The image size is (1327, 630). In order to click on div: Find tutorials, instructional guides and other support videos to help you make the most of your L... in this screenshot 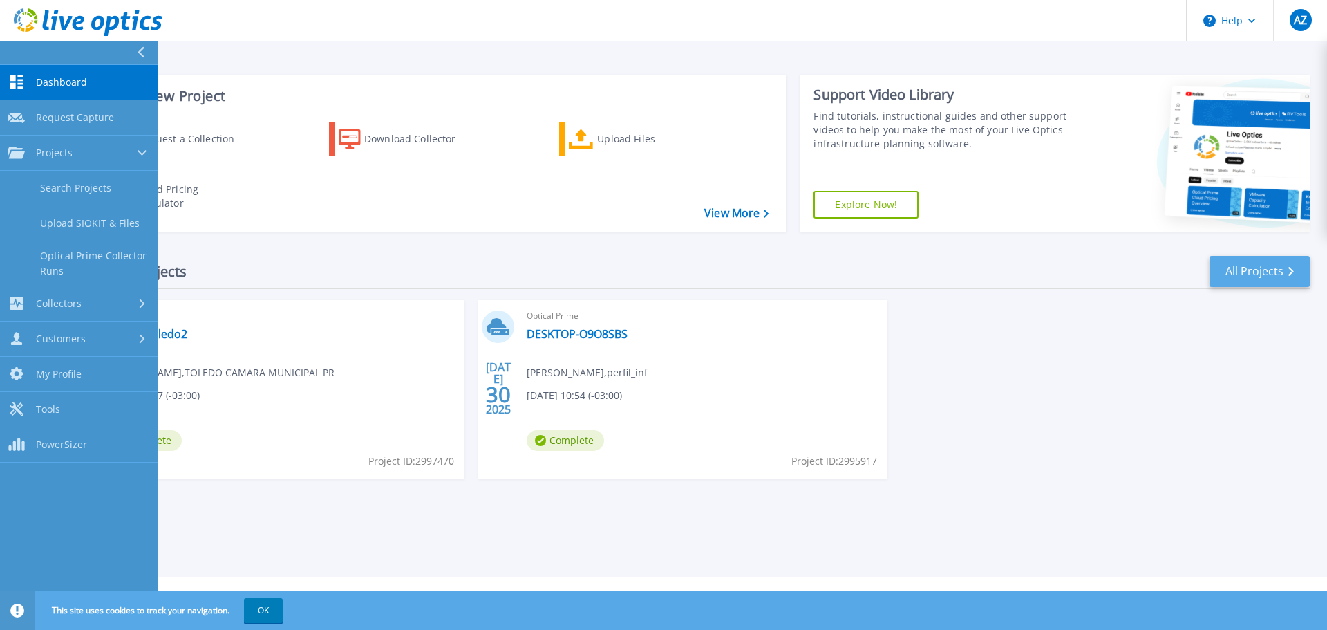, I will do `click(943, 130)`.